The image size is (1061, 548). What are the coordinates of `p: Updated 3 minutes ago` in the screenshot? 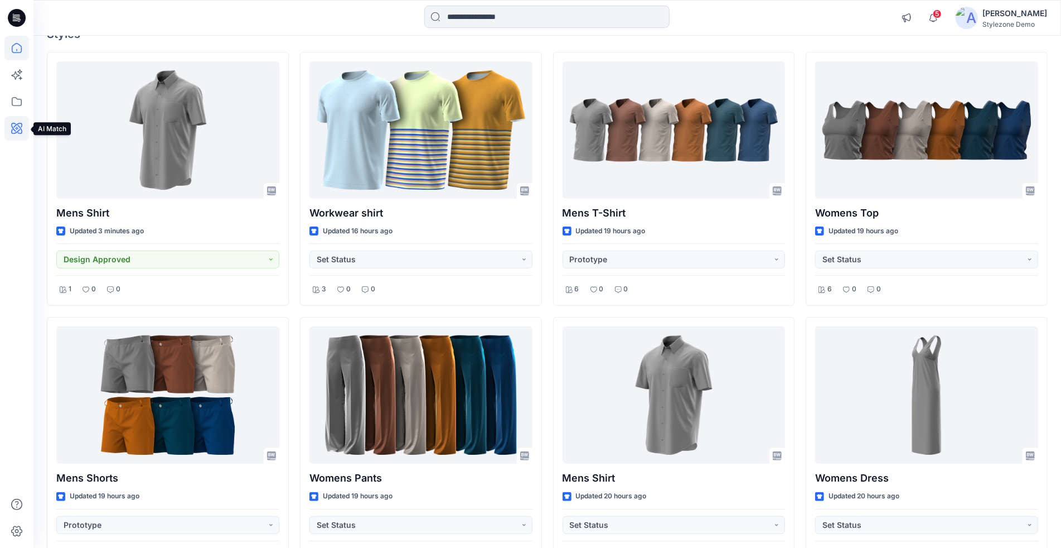 It's located at (107, 231).